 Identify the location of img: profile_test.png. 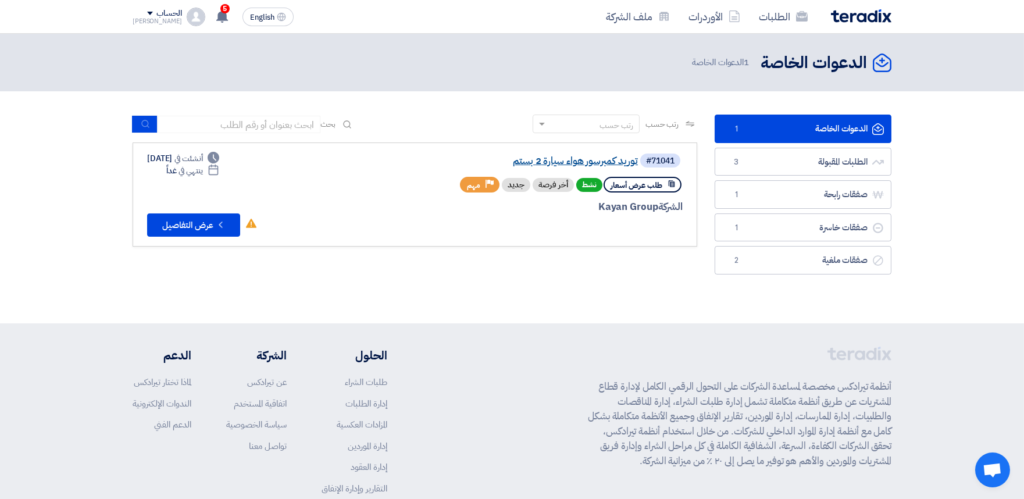
(196, 17).